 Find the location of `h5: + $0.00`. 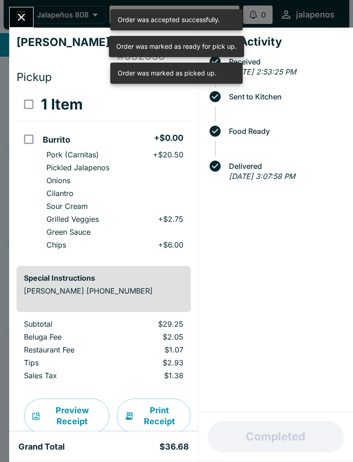

h5: + $0.00 is located at coordinates (169, 138).